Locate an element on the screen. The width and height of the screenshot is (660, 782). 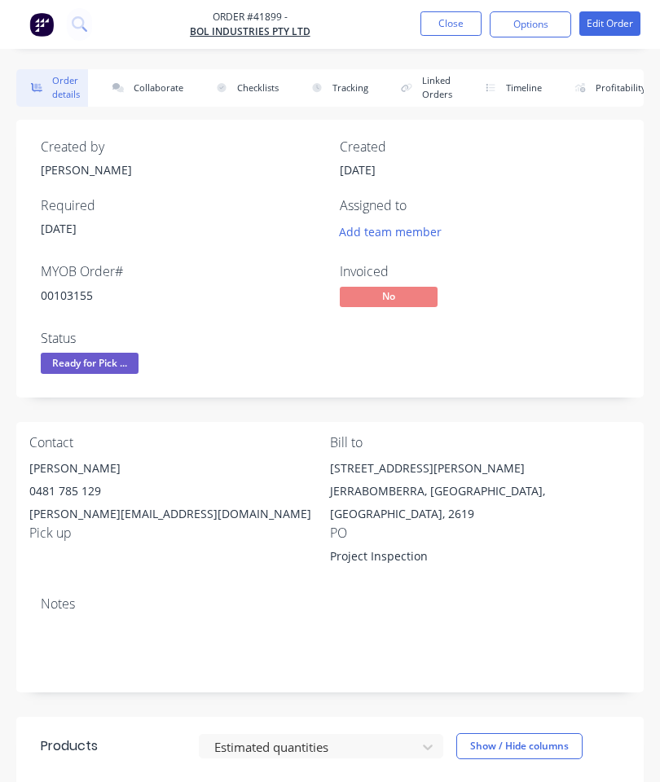
div: Created by is located at coordinates (180, 147).